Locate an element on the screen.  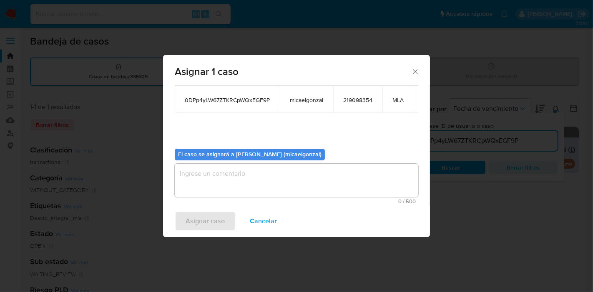
span: MLA is located at coordinates (398, 100).